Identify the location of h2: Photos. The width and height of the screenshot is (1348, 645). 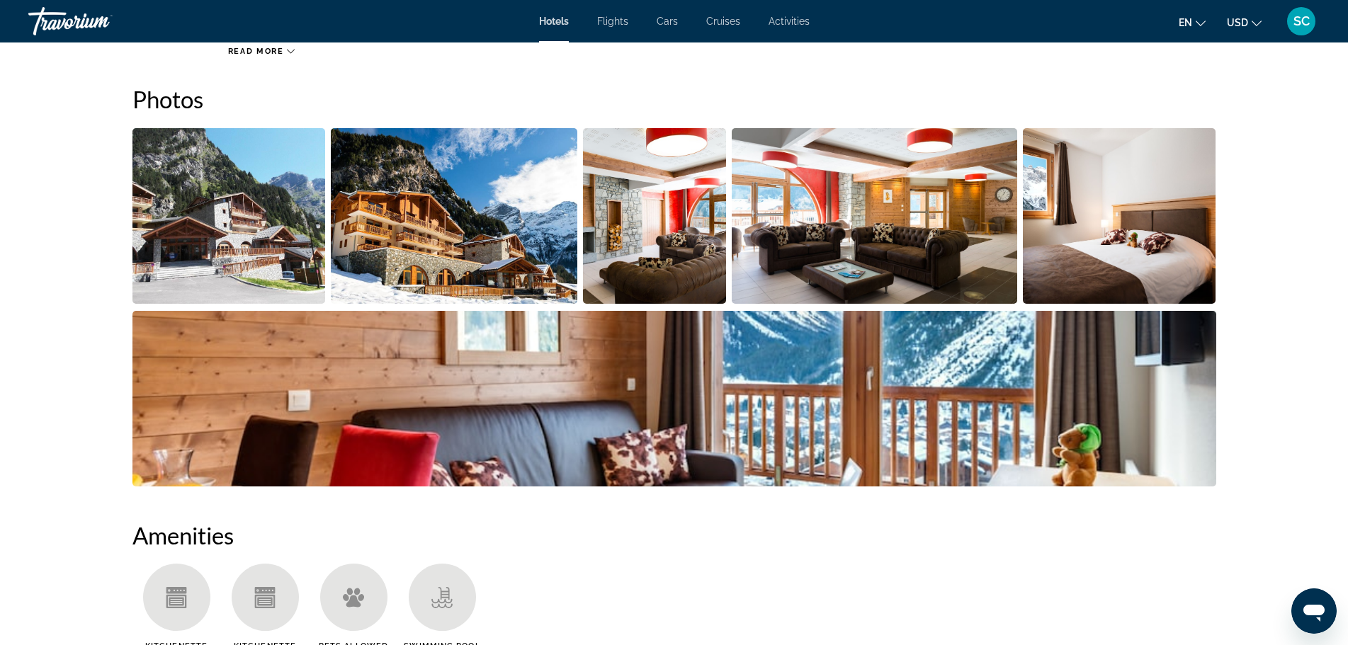
(674, 99).